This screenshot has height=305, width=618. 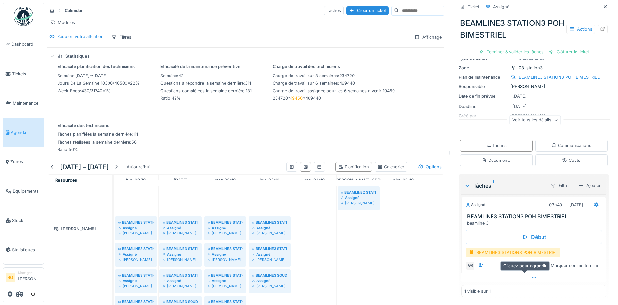 What do you see at coordinates (367, 10) in the screenshot?
I see `div: Créer un ticket` at bounding box center [367, 10].